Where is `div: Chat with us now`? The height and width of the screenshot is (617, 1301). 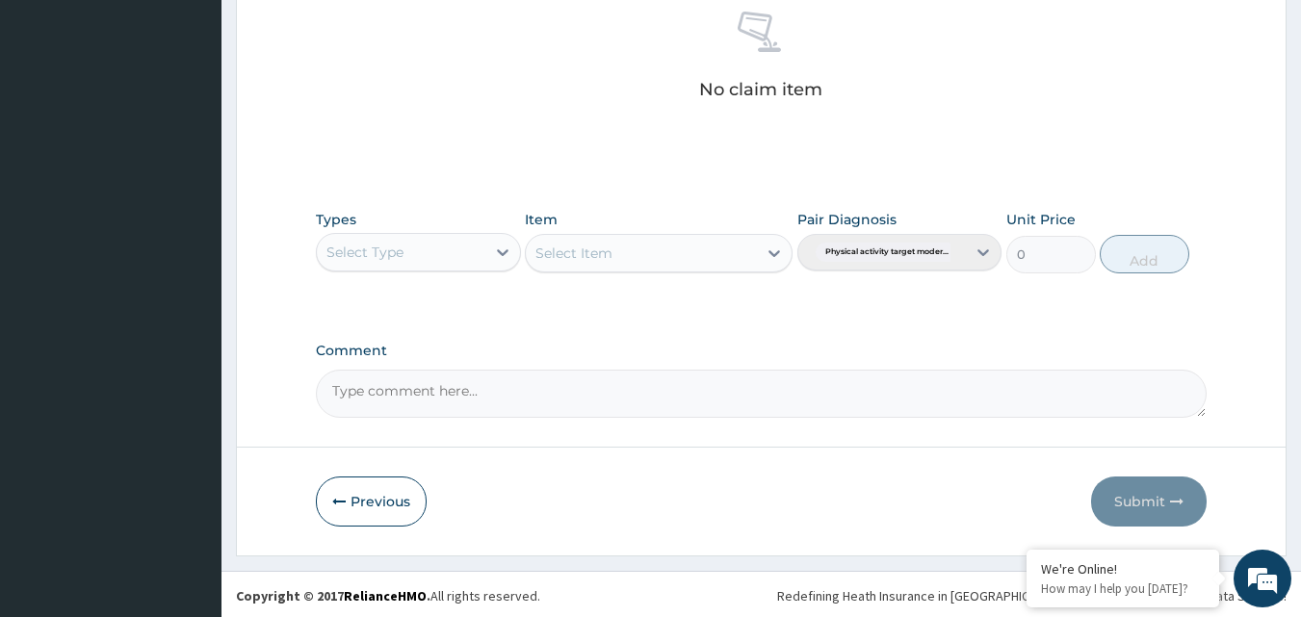 div: Chat with us now is located at coordinates (212, 120).